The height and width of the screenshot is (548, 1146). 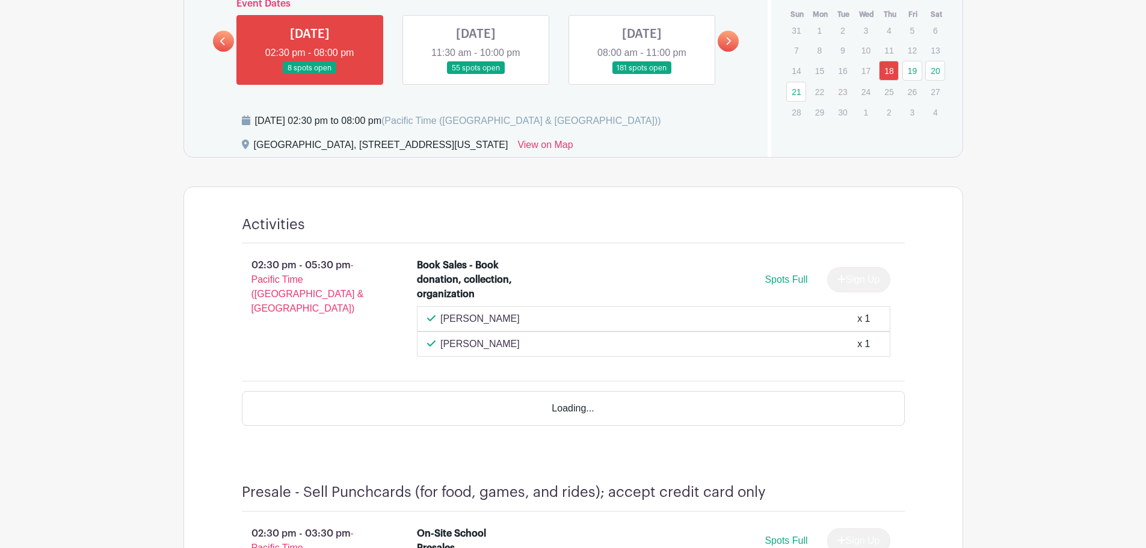 What do you see at coordinates (912, 91) in the screenshot?
I see `p: 26` at bounding box center [912, 91].